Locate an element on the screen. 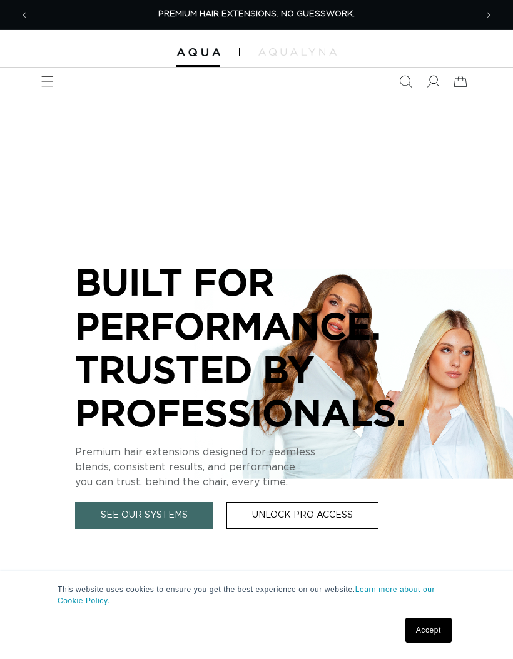  button: Next announcement is located at coordinates (489, 15).